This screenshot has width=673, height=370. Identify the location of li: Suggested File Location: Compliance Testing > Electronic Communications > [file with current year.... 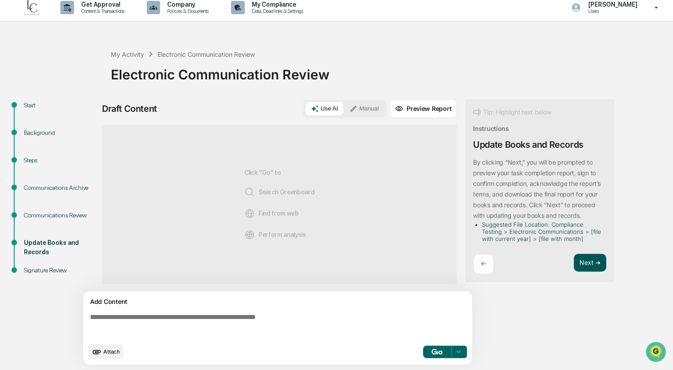
(542, 231).